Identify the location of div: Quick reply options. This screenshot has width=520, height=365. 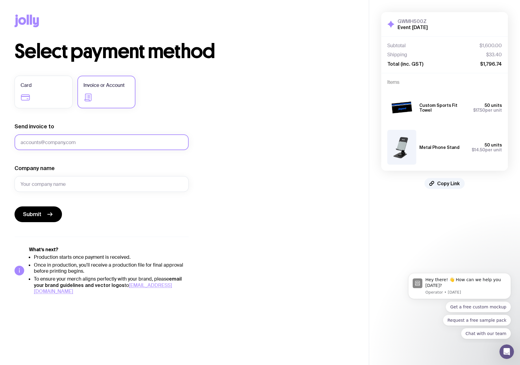
(60, 53).